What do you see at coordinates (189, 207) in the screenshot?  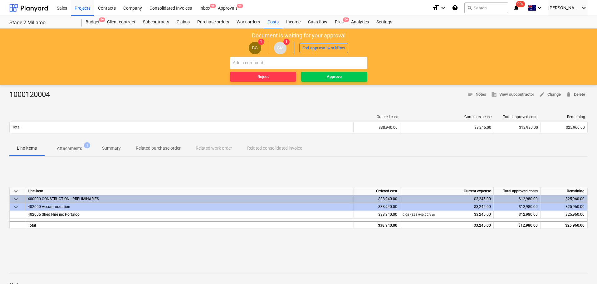 I see `div: 402000 Accommodation` at bounding box center [189, 207].